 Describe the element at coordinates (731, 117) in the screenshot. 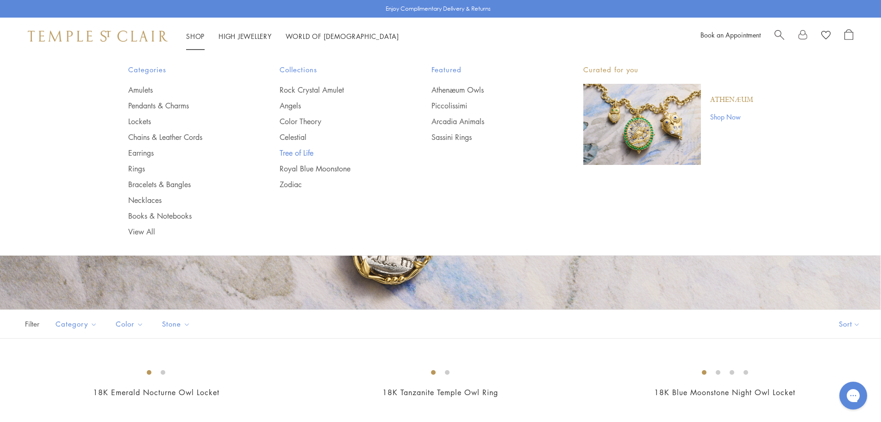

I see `a: Shop Now` at that location.